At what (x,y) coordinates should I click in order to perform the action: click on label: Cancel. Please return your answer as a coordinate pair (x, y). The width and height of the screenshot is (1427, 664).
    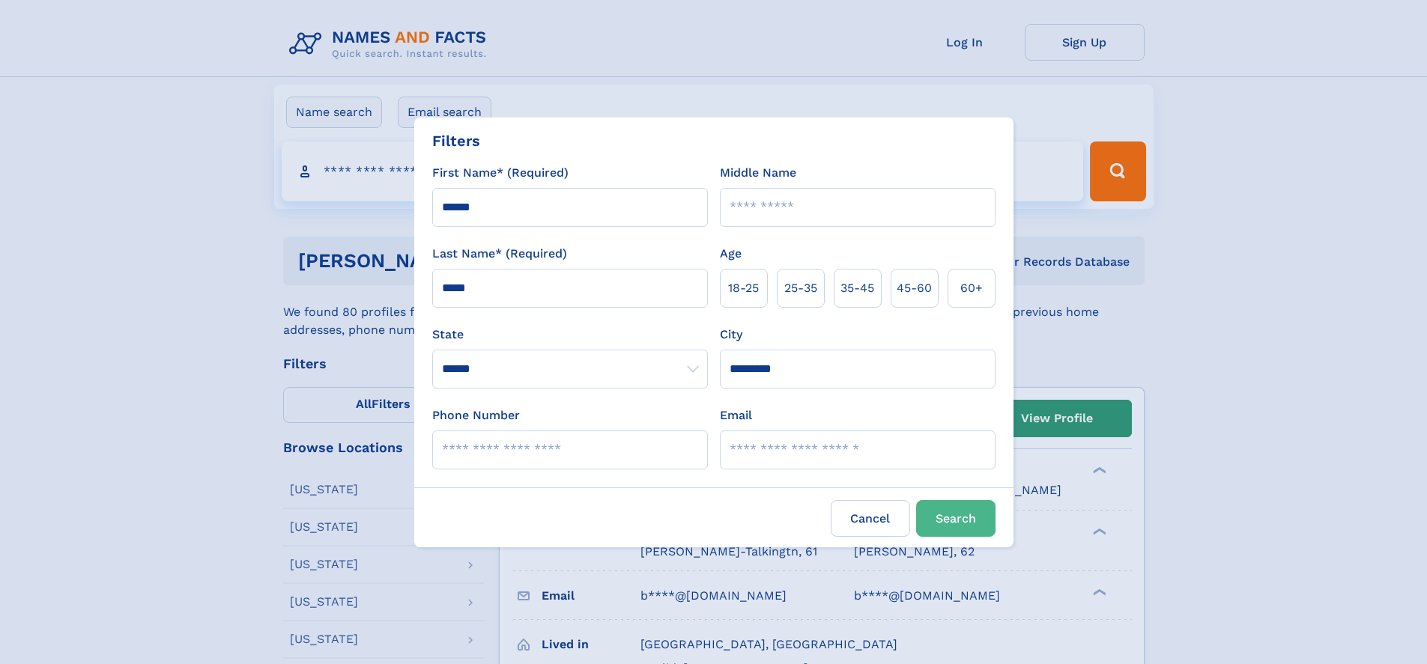
    Looking at the image, I should click on (870, 518).